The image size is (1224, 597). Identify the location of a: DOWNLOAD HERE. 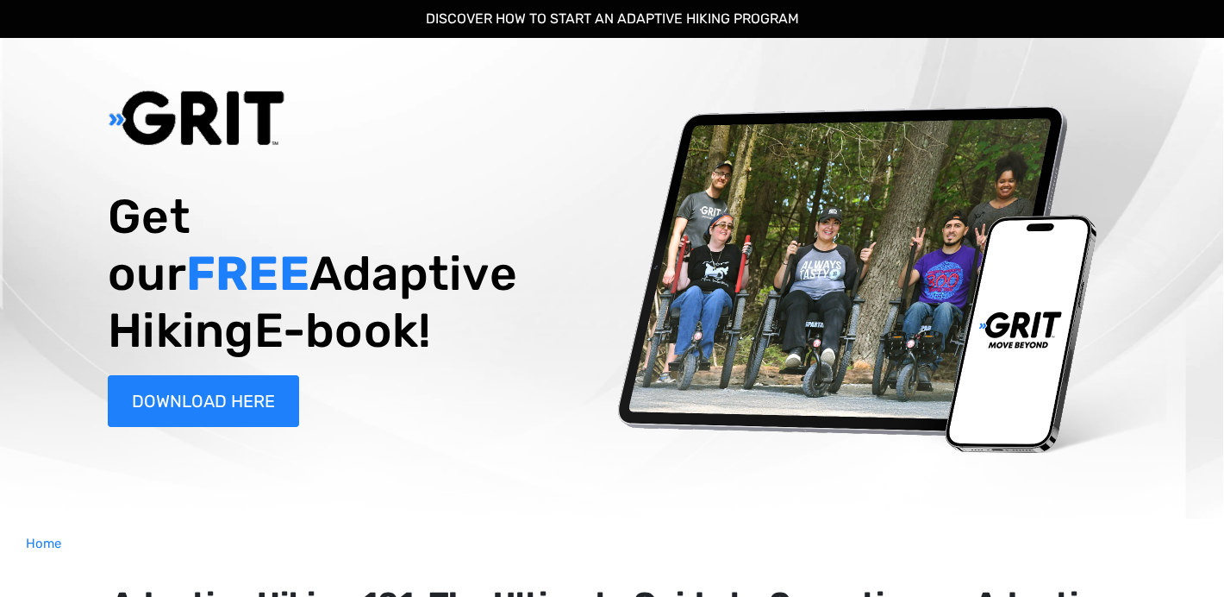
(203, 401).